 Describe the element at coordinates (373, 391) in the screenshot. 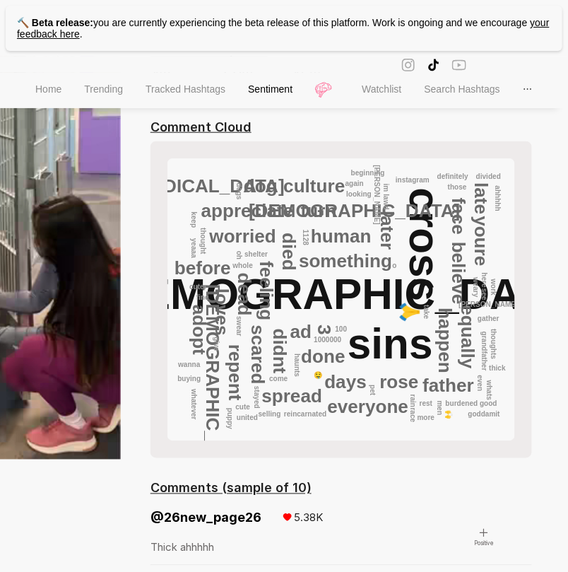

I see `text: pet` at that location.